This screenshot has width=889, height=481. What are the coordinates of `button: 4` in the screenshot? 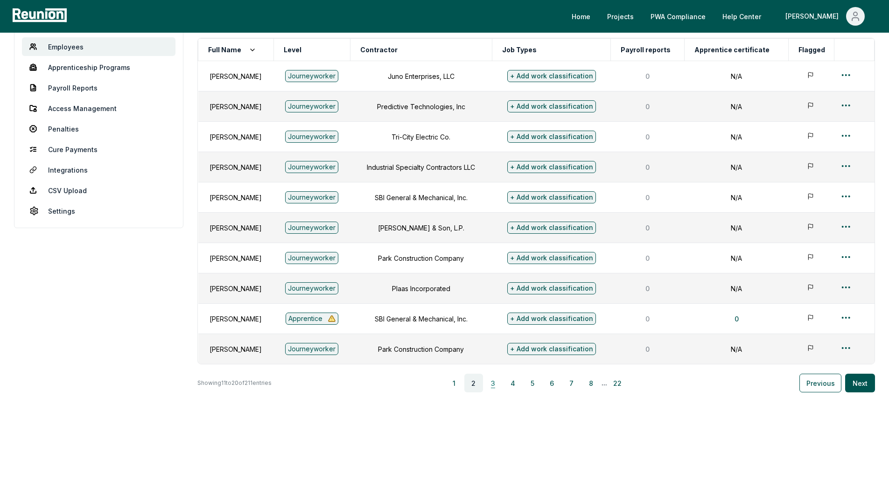 It's located at (513, 383).